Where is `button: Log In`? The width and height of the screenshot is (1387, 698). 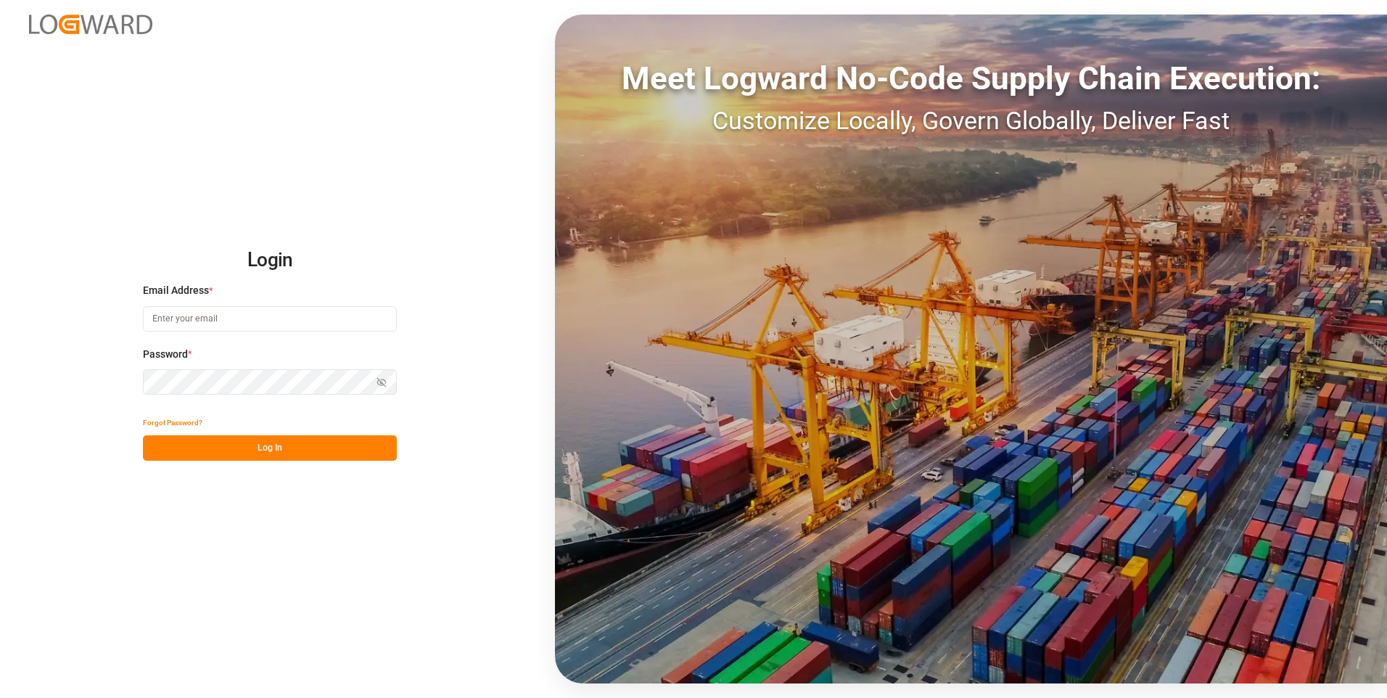 button: Log In is located at coordinates (270, 448).